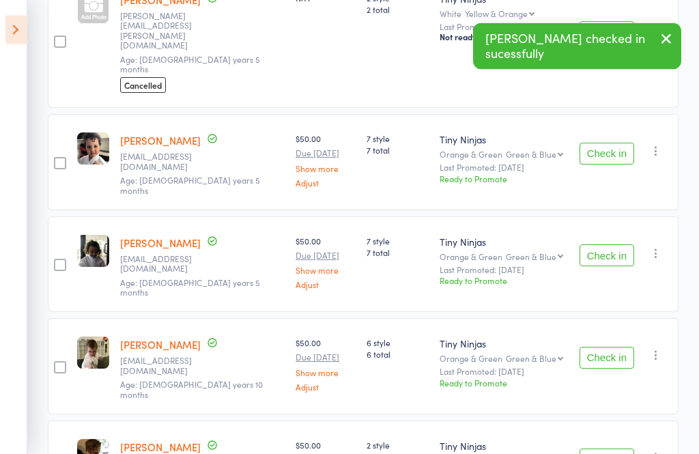 This screenshot has width=699, height=454. Describe the element at coordinates (397, 342) in the screenshot. I see `span: 6 style` at that location.